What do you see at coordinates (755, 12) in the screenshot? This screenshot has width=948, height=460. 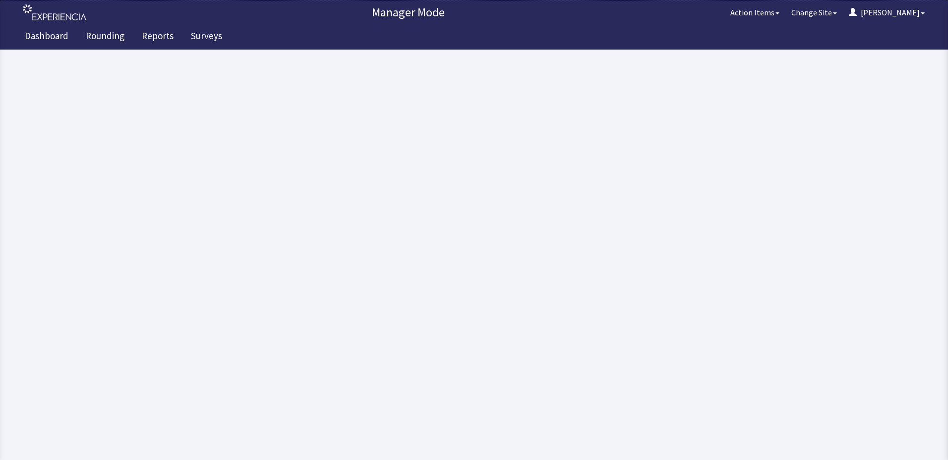 I see `button: Action Items` at bounding box center [755, 12].